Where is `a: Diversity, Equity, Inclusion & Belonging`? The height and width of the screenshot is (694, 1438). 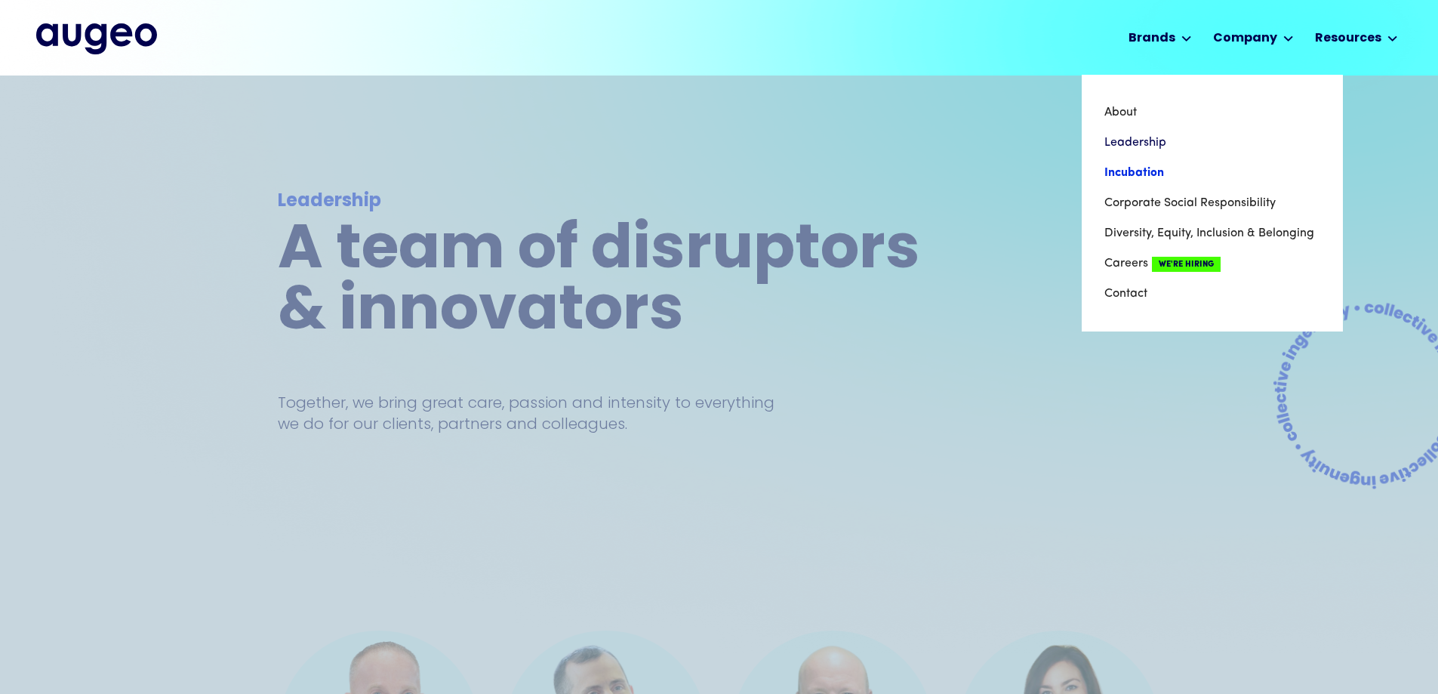
a: Diversity, Equity, Inclusion & Belonging is located at coordinates (1212, 233).